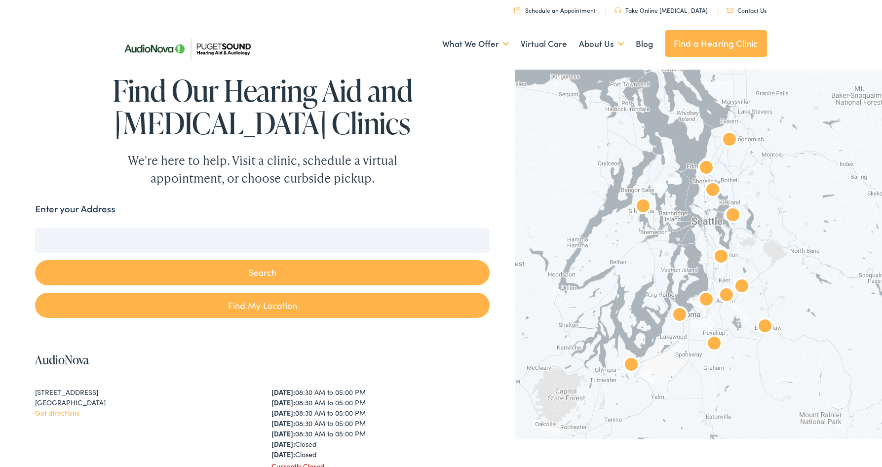  Describe the element at coordinates (262, 240) in the screenshot. I see `input: Enter your address or zip code` at that location.